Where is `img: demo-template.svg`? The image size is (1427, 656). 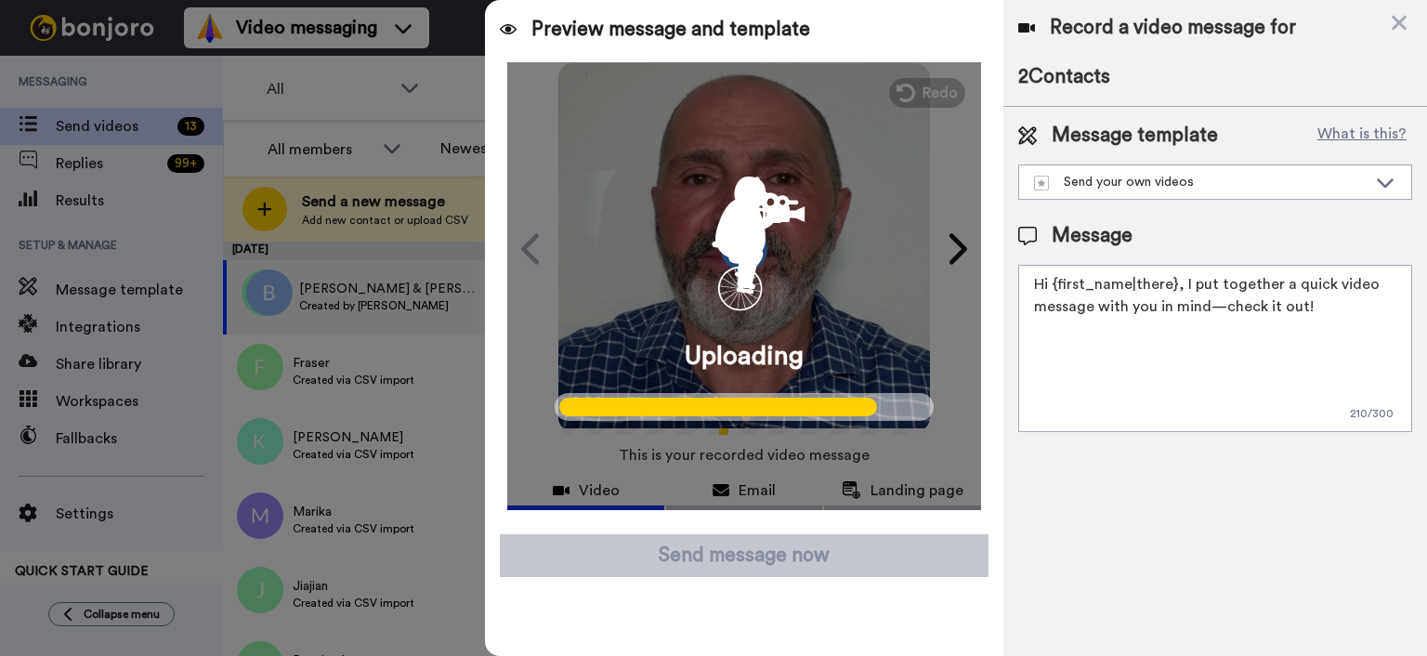
img: demo-template.svg is located at coordinates (1041, 183).